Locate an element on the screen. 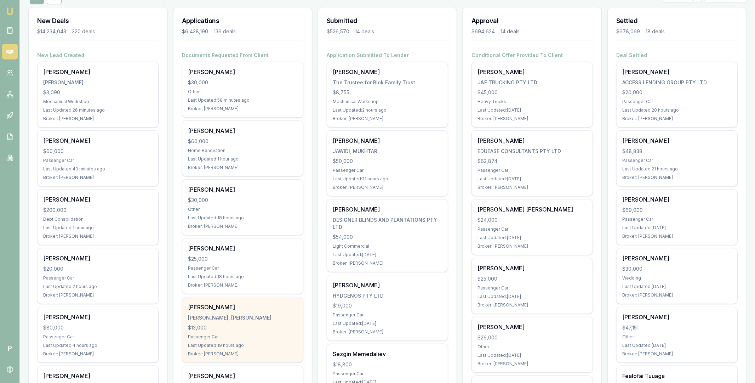 The image size is (755, 383). span: P is located at coordinates (10, 348).